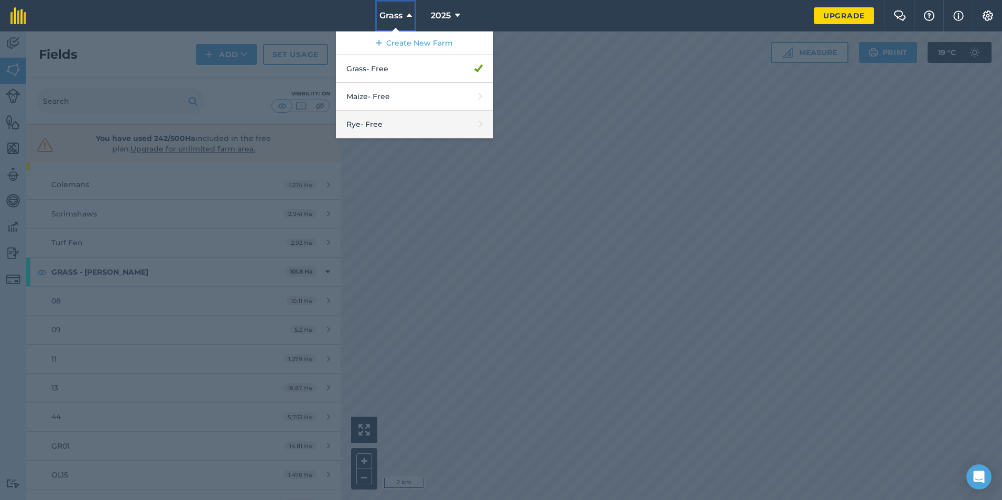 Image resolution: width=1002 pixels, height=500 pixels. I want to click on img: svg+xml;base64,PHN2ZyB4bWxucz0iaHR0cDovL3d3dy53My5vcmcvMjAwMC9zdmciIHdpZHRoPSIxNyIgaGVpZ2h0PSIxNy..., so click(959, 16).